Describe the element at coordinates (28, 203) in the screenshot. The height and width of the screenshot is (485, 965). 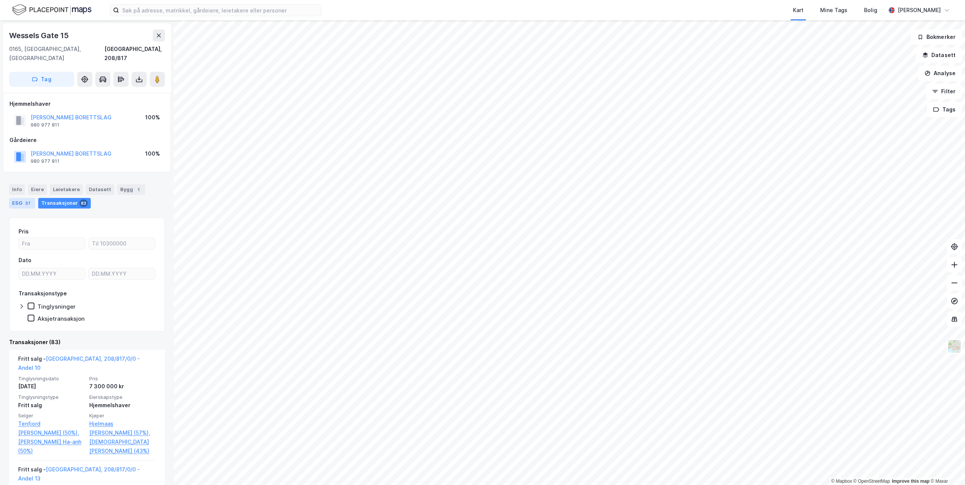
I see `div: 37` at that location.